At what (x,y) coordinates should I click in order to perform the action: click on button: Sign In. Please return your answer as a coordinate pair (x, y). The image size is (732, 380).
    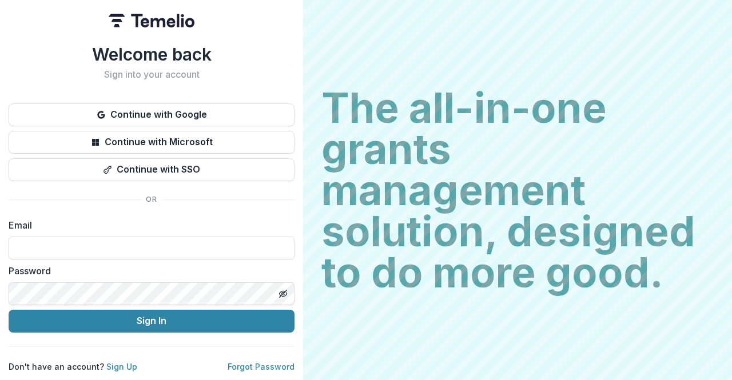
    Looking at the image, I should click on (152, 321).